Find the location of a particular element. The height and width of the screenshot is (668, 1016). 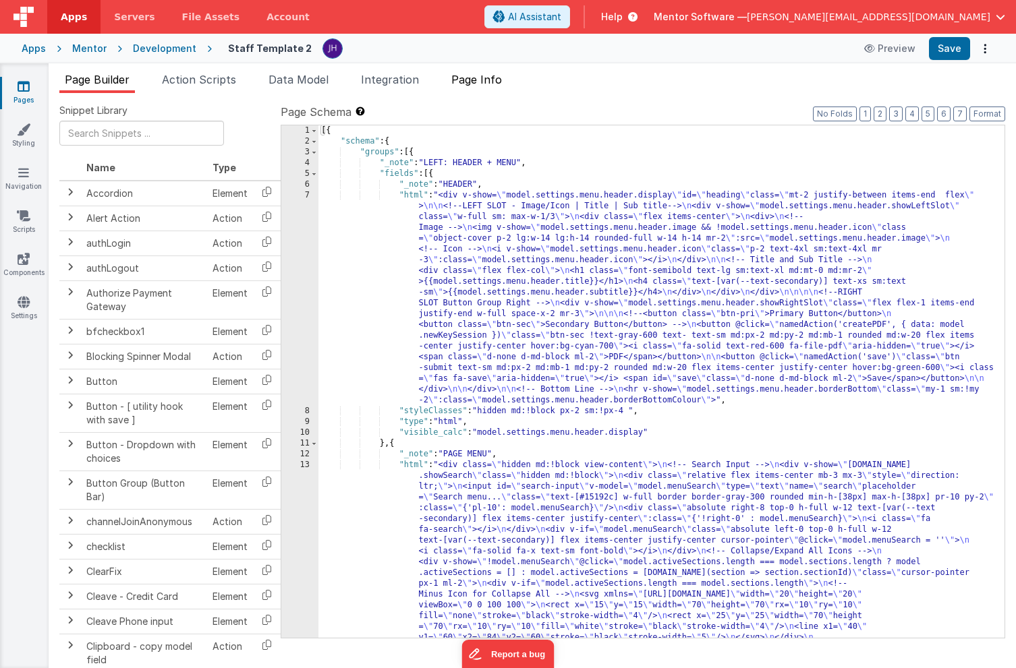

img: c2badad8aad3a9dfc60afe8632b41ba8 is located at coordinates (333, 49).